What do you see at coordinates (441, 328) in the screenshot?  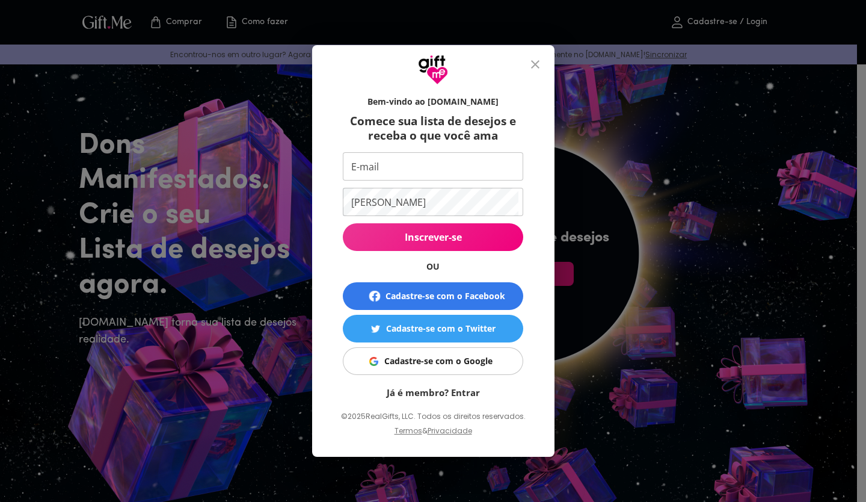 I see `font: Cadastre-se com o Twitter` at bounding box center [441, 328].